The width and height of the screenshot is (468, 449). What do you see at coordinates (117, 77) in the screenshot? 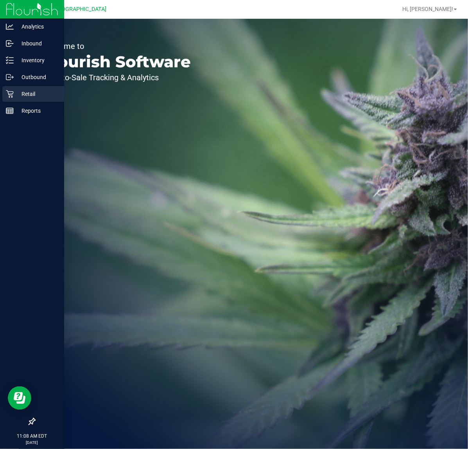
I see `p: Seed-to-Sale Tracking & Analytics` at bounding box center [117, 77].